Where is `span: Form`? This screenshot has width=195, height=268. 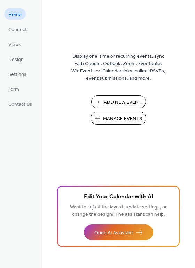 span: Form is located at coordinates (14, 90).